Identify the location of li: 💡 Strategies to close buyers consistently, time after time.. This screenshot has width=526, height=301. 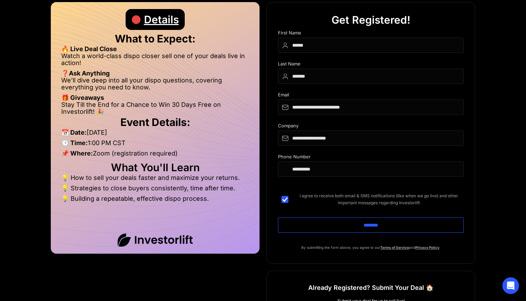
(155, 190).